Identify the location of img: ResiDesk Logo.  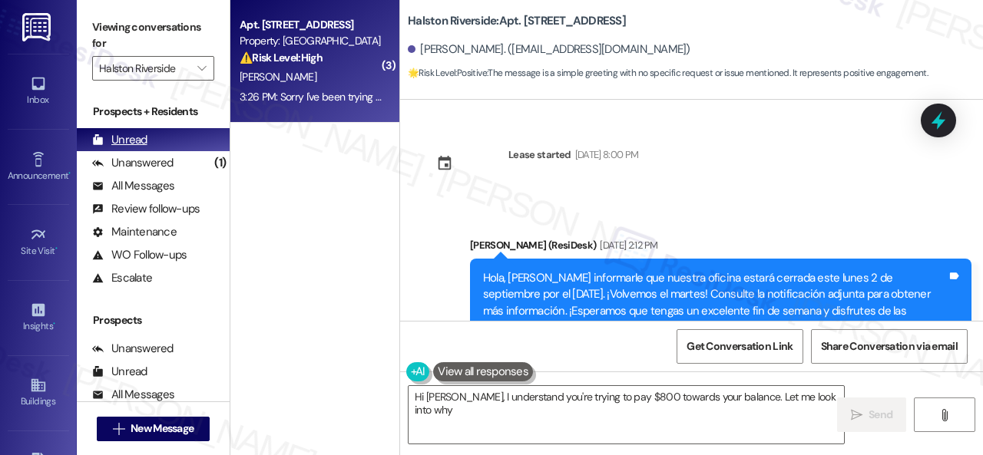
(38, 27).